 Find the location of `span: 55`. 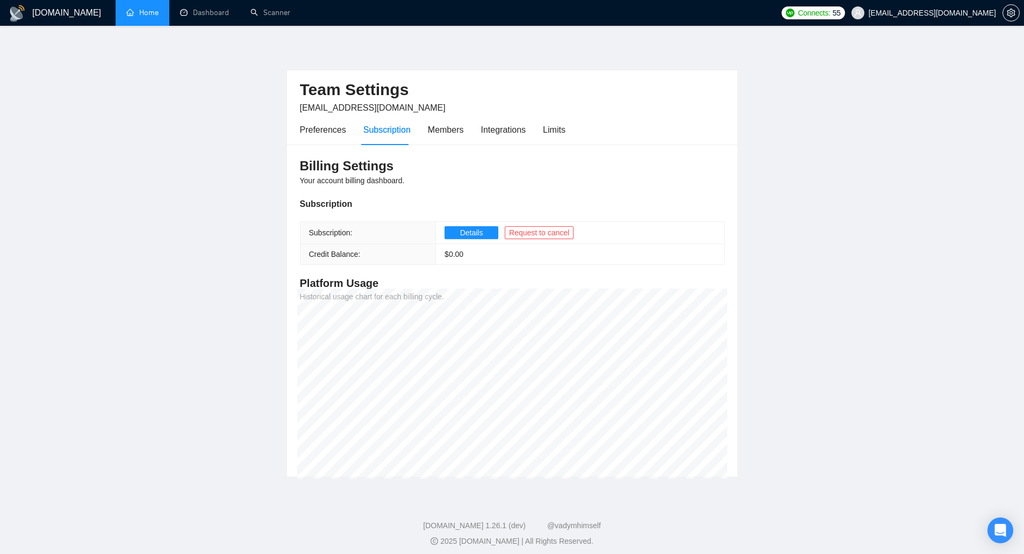

span: 55 is located at coordinates (837, 13).